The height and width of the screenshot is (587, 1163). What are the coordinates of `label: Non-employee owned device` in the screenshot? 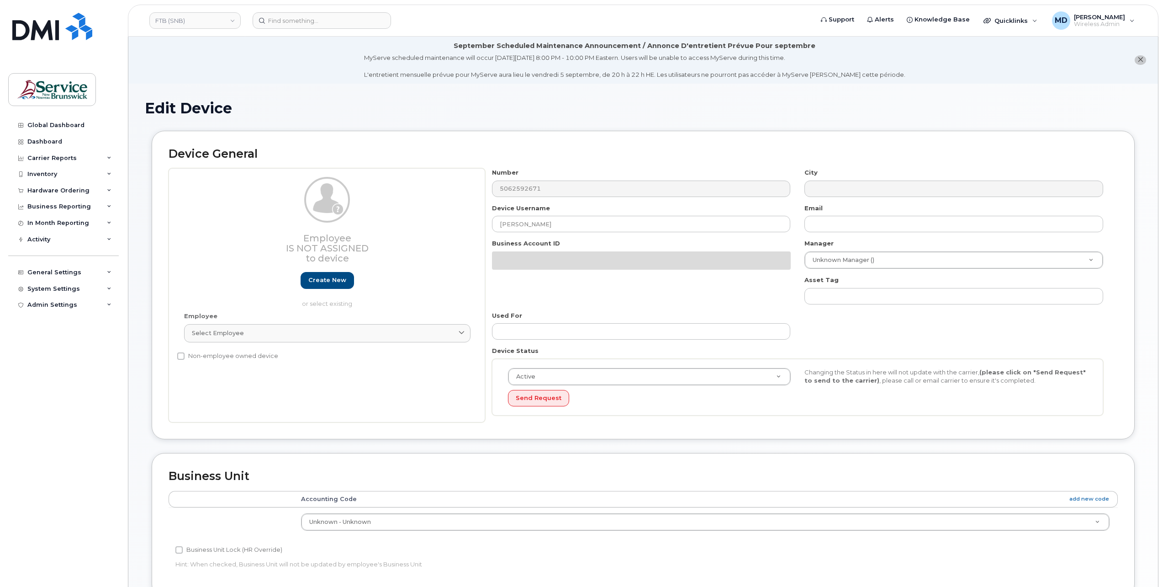 It's located at (228, 356).